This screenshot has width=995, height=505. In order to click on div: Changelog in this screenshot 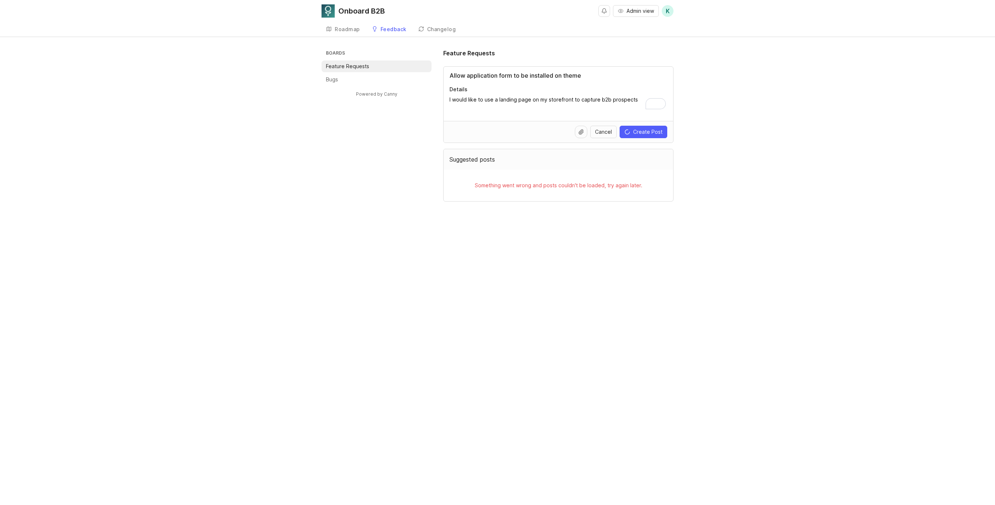, I will do `click(441, 29)`.